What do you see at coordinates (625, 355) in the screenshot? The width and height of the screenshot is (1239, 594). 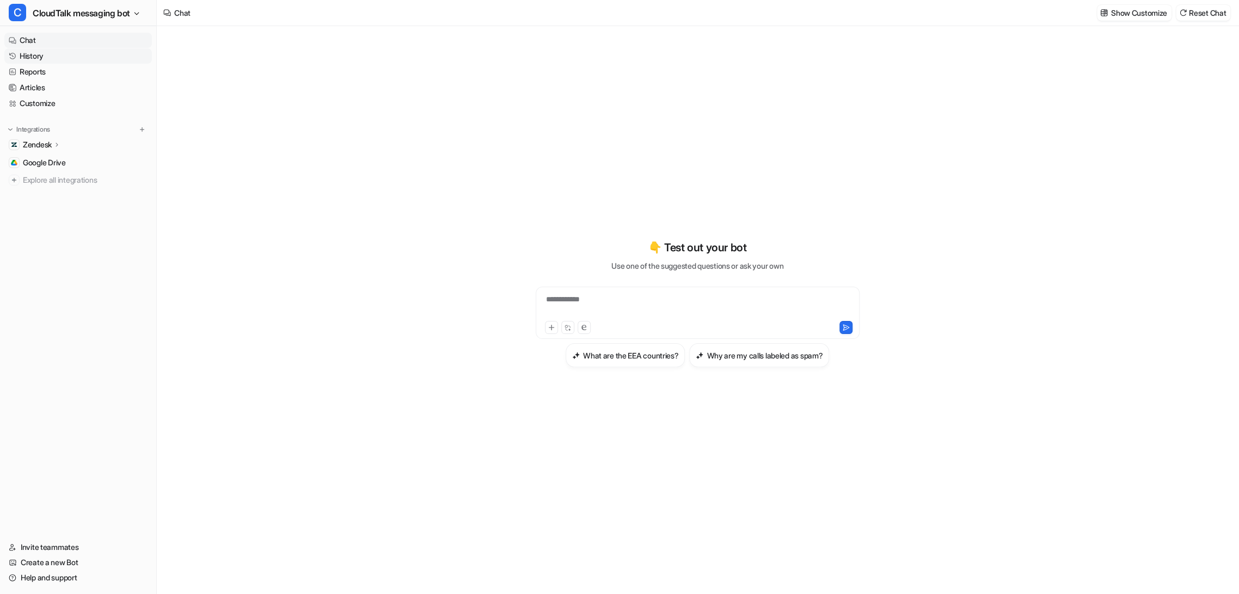 I see `button: What are the EEA countries?What are the EEA countries?` at bounding box center [625, 355].